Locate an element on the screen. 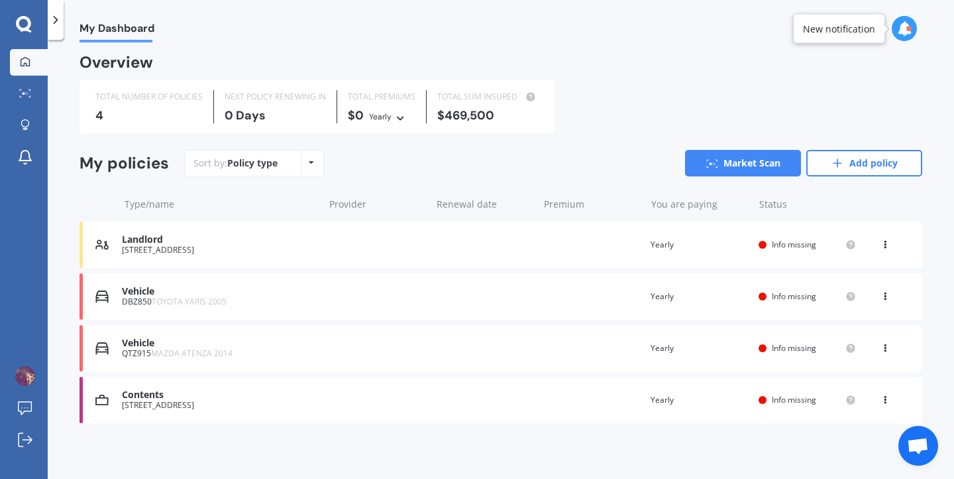 The height and width of the screenshot is (479, 954). div: $0 is located at coordinates (382, 116).